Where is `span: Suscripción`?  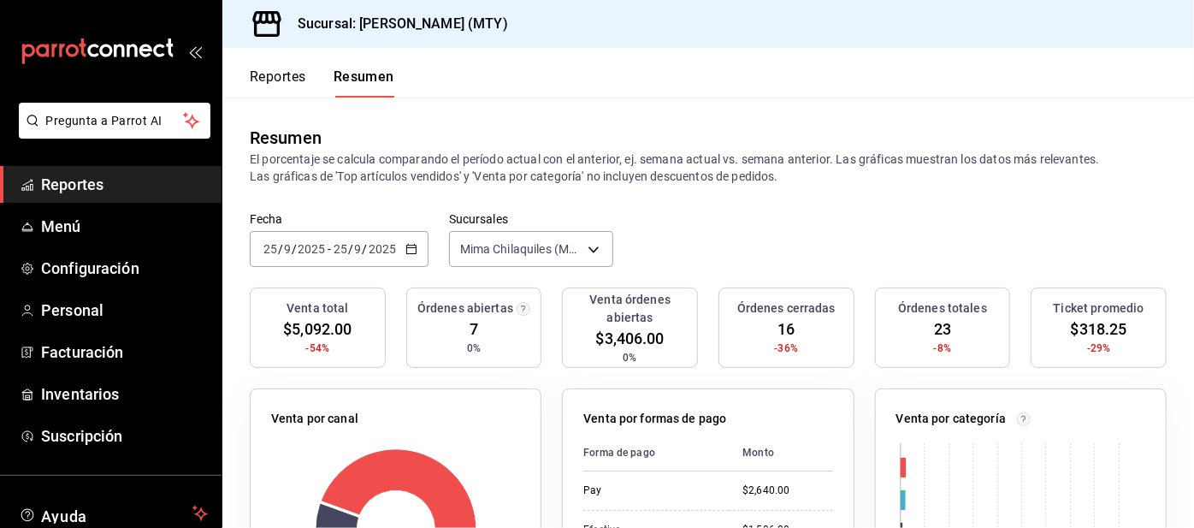
span: Suscripción is located at coordinates (124, 435).